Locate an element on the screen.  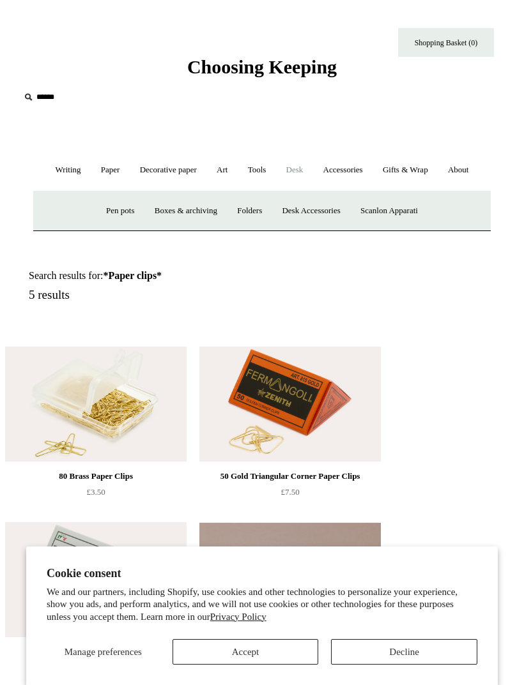
div: 50 Steel Triangular Corner Paper Clips is located at coordinates (96, 652).